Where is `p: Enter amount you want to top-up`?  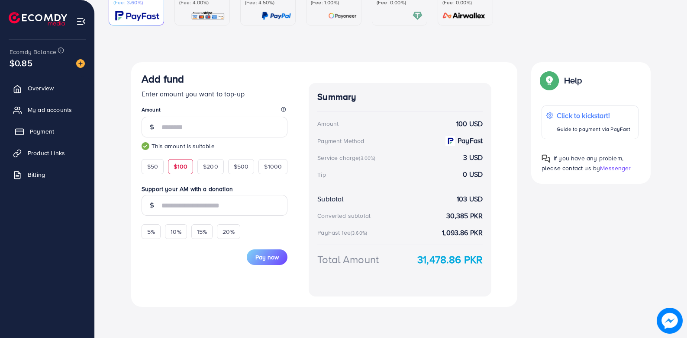
p: Enter amount you want to top-up is located at coordinates (214, 94).